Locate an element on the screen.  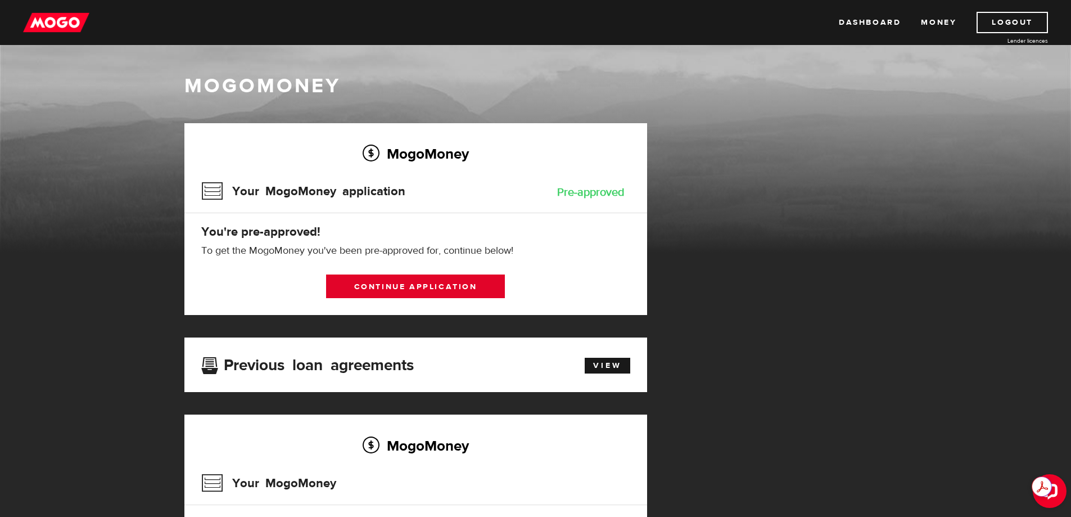
h4: You're pre-approved! is located at coordinates (415, 232).